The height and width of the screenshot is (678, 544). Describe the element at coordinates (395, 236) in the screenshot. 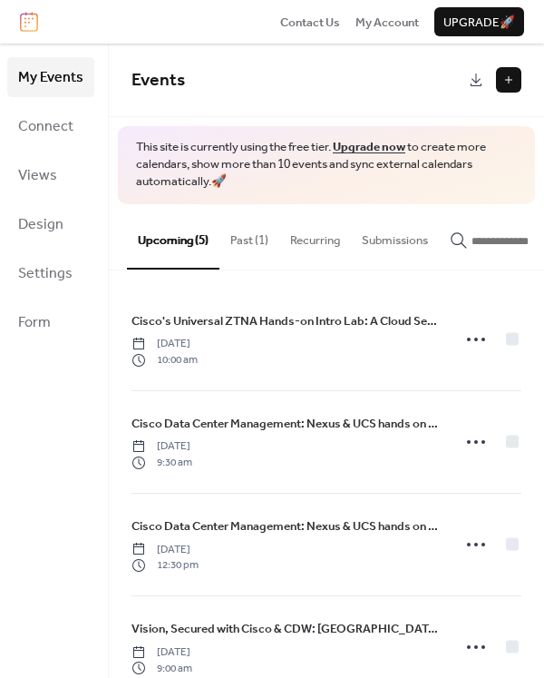

I see `button: Submissions` at that location.